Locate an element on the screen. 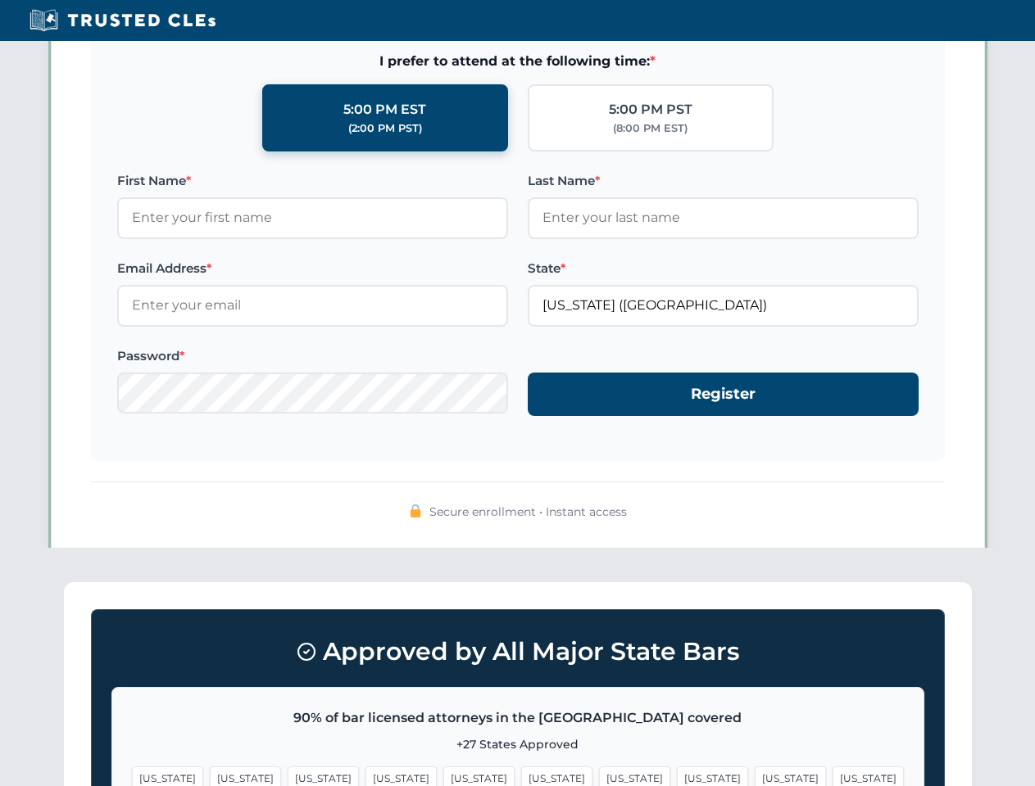 This screenshot has width=1035, height=786. input: Enter your first name is located at coordinates (312, 218).